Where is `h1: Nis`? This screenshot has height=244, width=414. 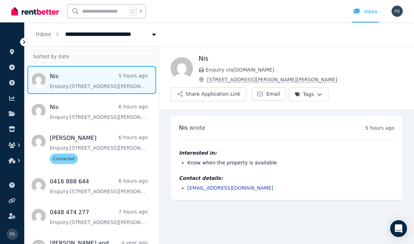
h1: Nis is located at coordinates (301, 59).